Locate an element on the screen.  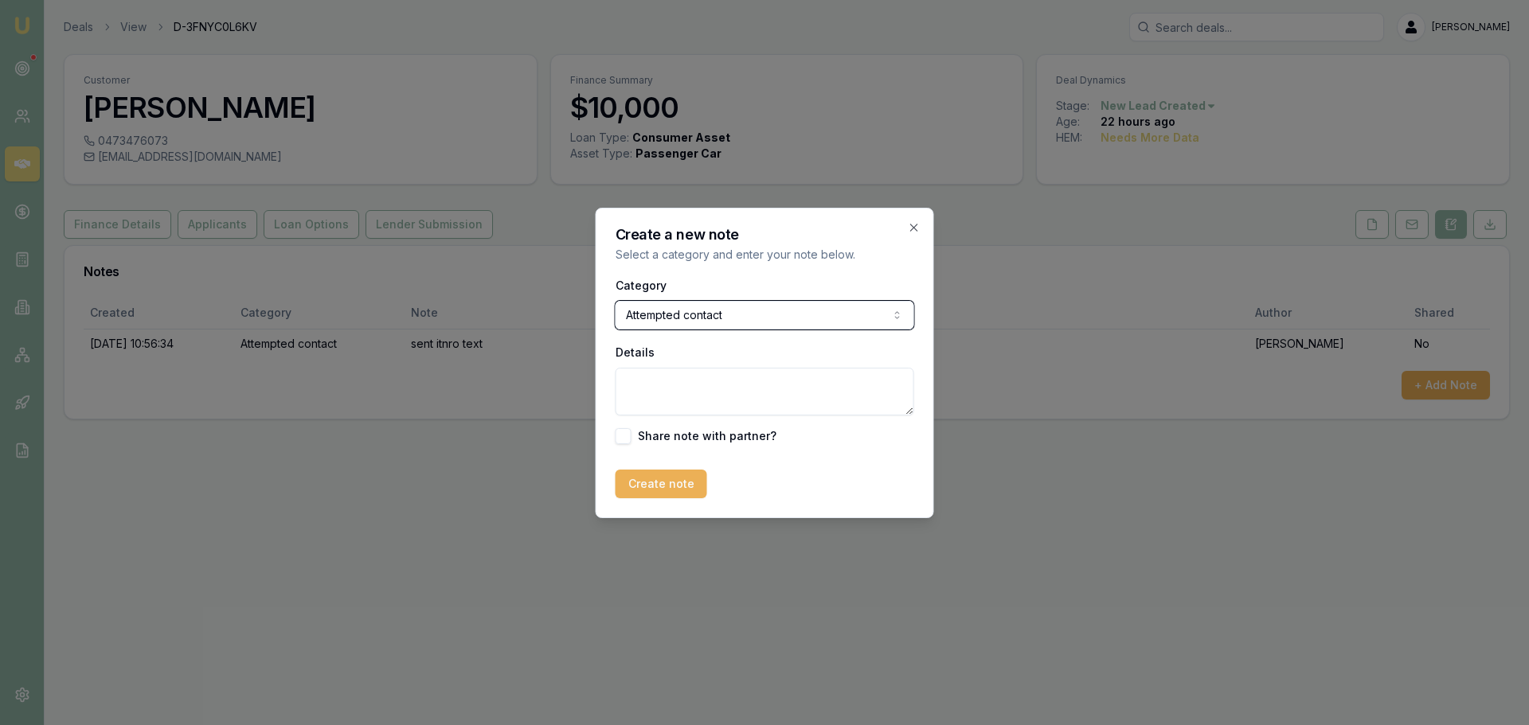
h2: Create a new note is located at coordinates (765, 235).